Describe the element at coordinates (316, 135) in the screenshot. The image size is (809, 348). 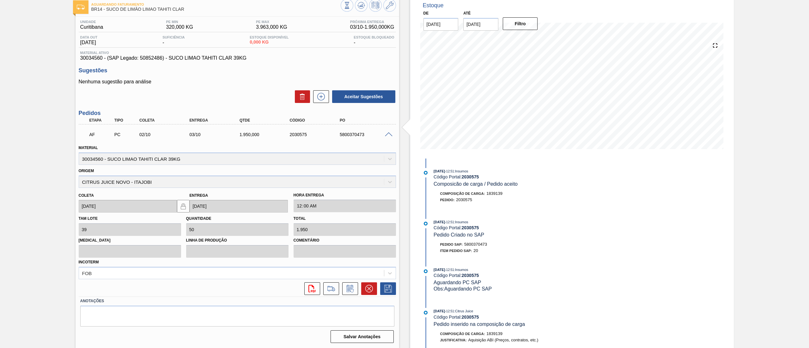
I see `div: 2030575` at that location.